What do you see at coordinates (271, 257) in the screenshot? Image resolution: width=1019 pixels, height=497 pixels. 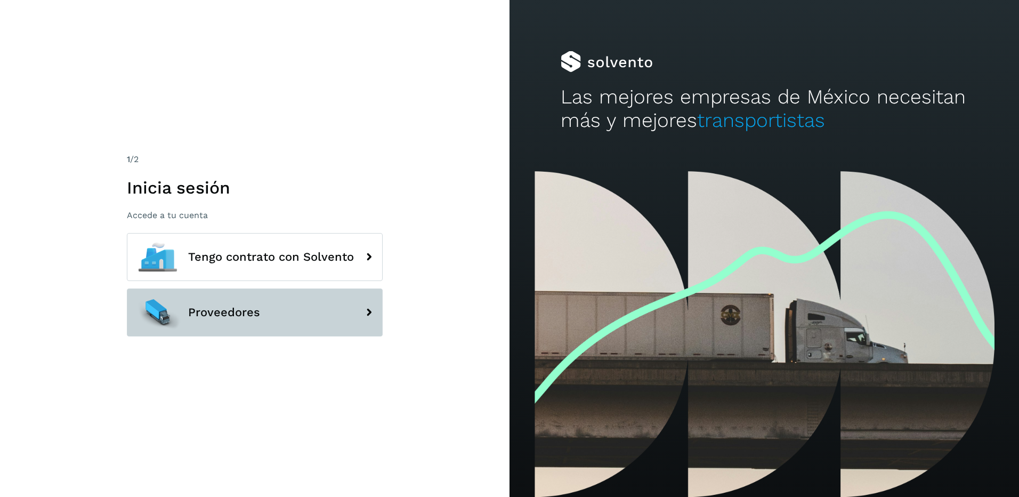 I see `span: Tengo contrato con Solvento` at bounding box center [271, 257].